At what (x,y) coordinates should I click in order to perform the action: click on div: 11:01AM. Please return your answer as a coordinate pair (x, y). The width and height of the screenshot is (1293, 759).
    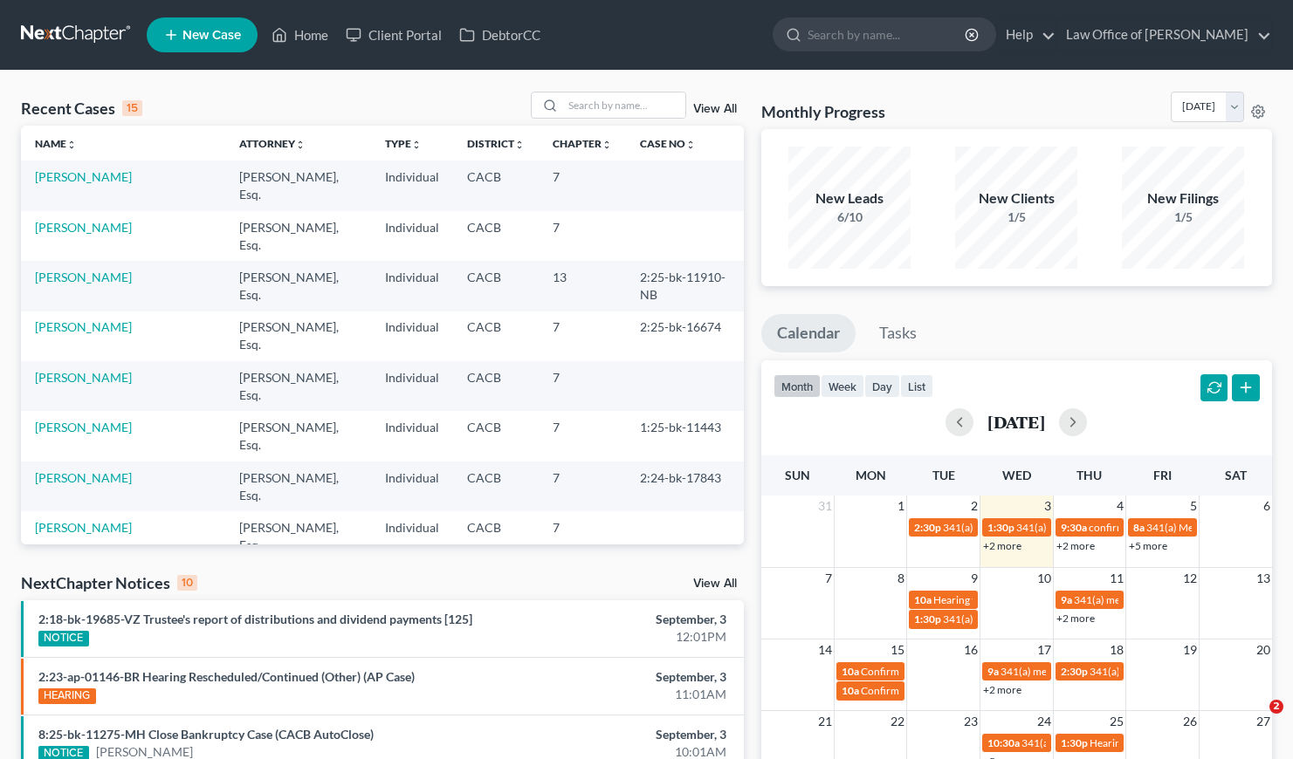
    Looking at the image, I should click on (616, 695).